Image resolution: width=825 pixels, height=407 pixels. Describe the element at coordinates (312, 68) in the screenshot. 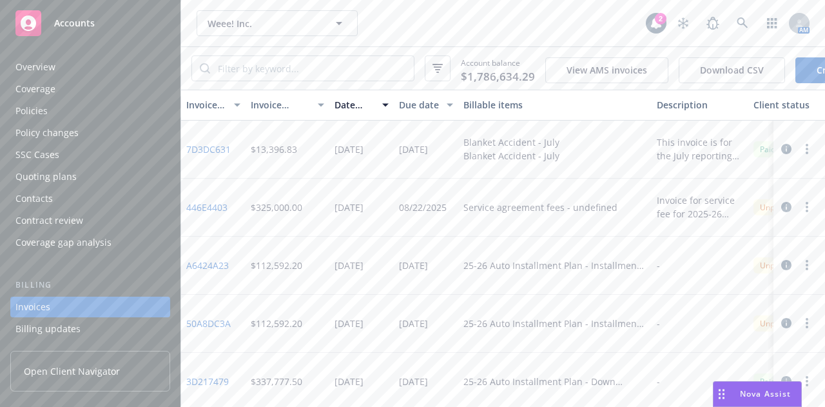

I see `input: Filter by keyword...` at that location.